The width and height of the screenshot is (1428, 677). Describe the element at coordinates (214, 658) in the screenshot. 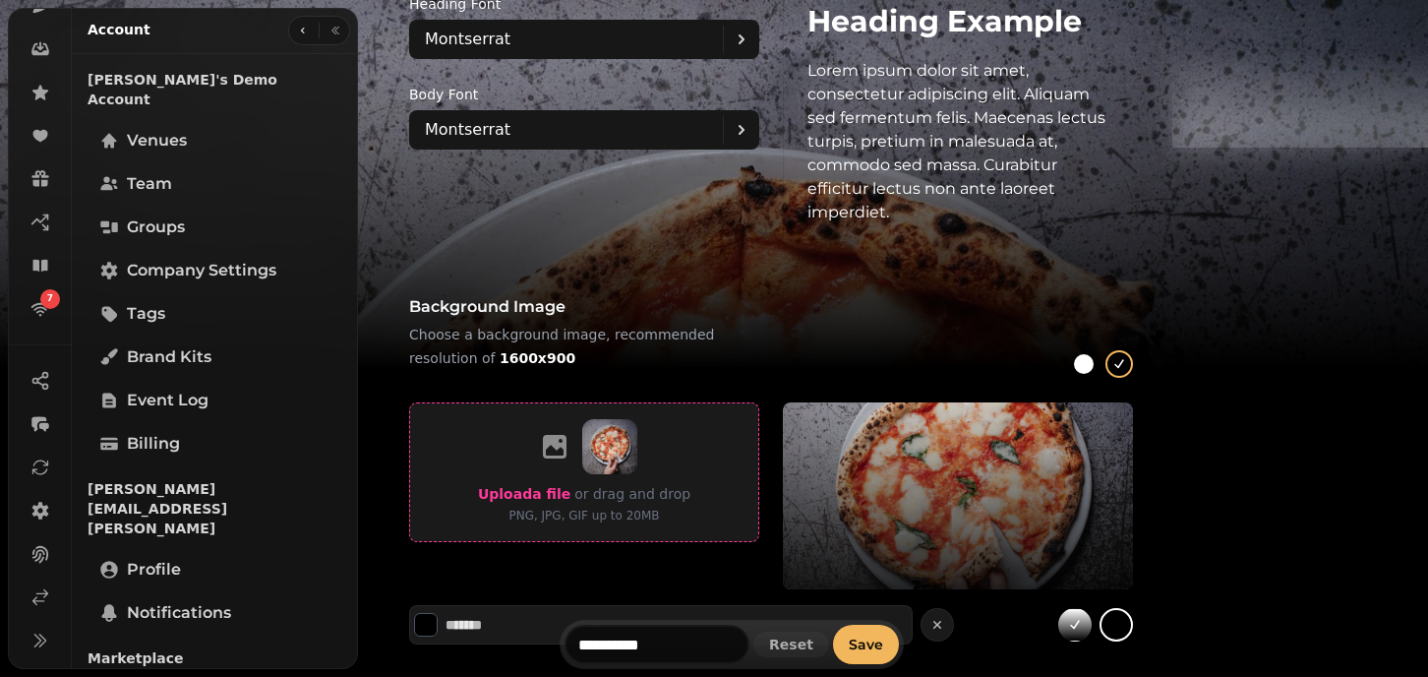

I see `p: Marketplace` at that location.